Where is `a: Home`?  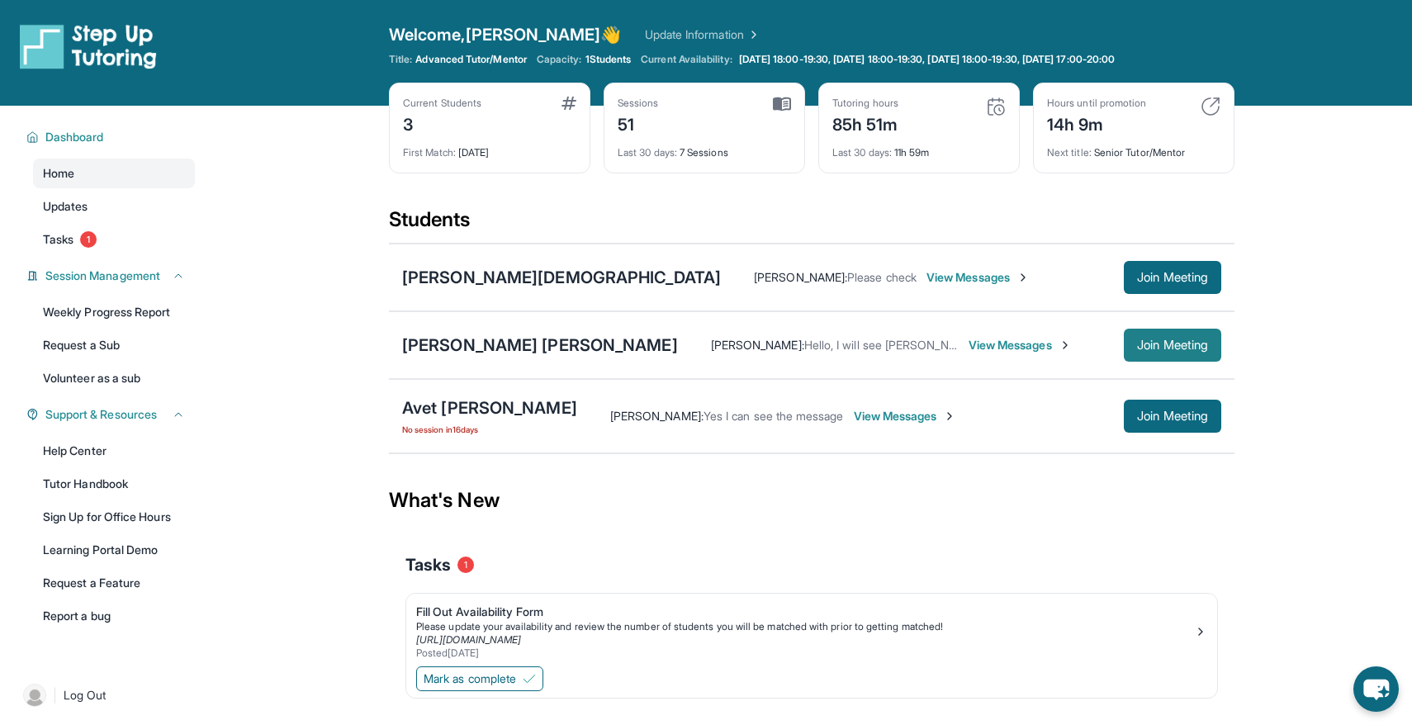
a: Home is located at coordinates (114, 173).